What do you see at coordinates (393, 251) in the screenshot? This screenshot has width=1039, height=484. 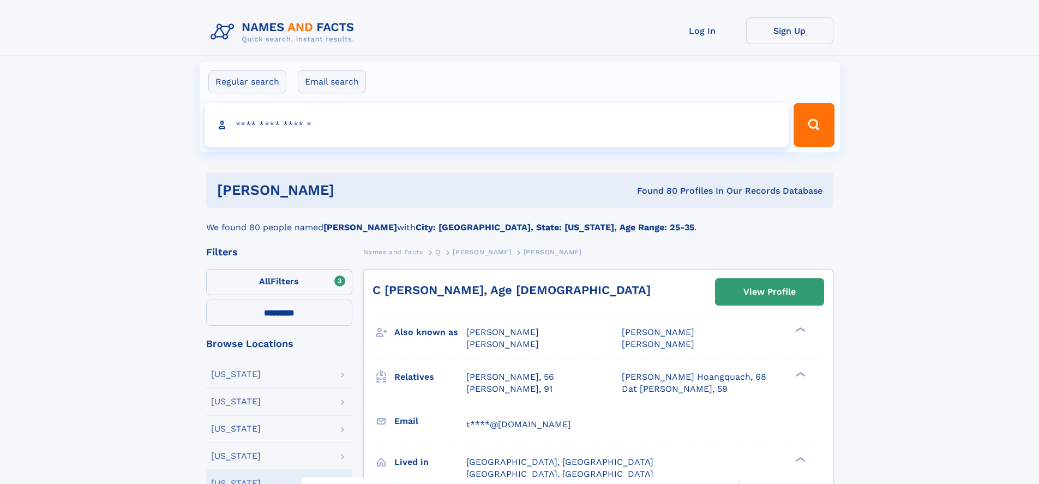 I see `a: Names and Facts` at bounding box center [393, 251].